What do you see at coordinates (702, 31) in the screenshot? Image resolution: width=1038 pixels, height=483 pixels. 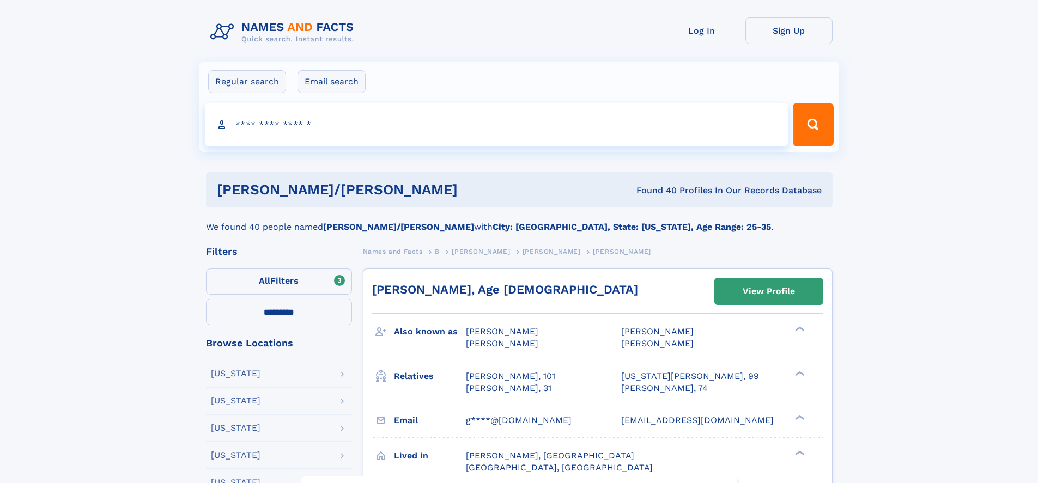 I see `a: Log In` at bounding box center [702, 31].